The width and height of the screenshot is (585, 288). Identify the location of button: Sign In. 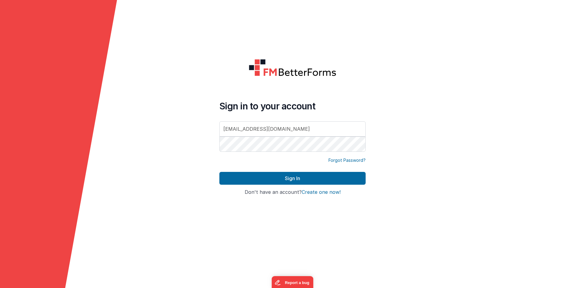
(292, 178).